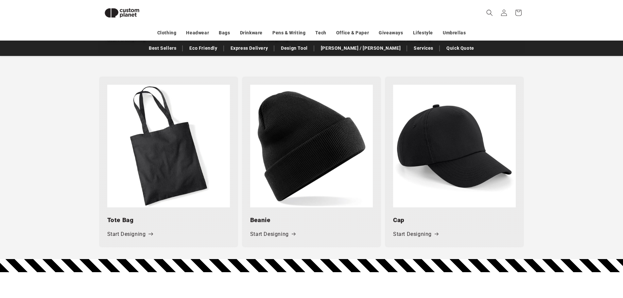 The width and height of the screenshot is (623, 298). Describe the element at coordinates (167, 33) in the screenshot. I see `a: Clothing` at that location.